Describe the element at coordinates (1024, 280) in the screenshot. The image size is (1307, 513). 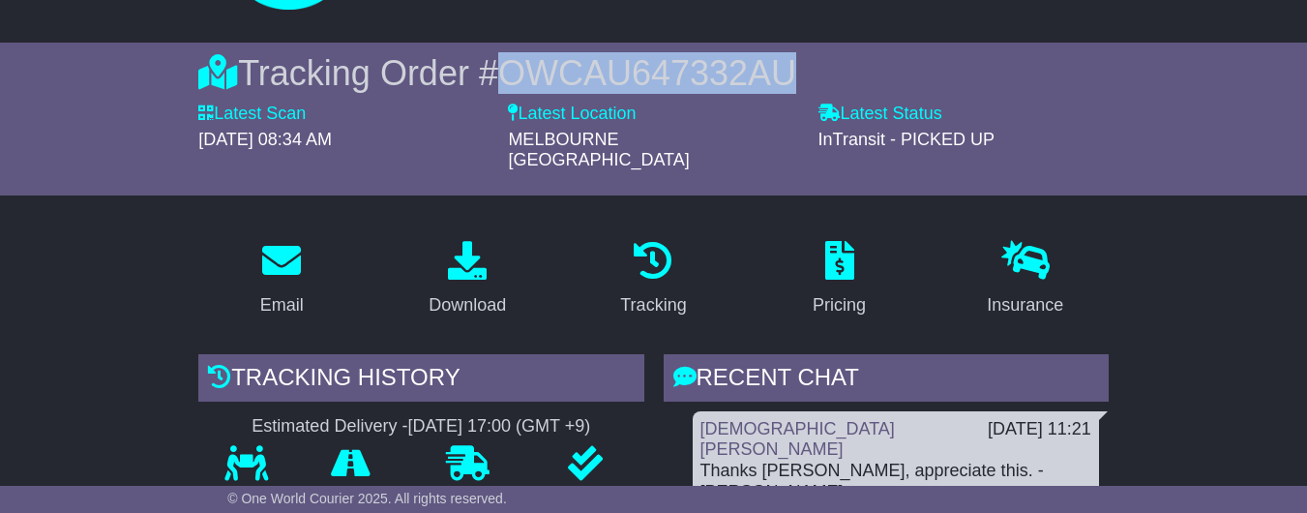
I see `a: Insurance` at that location.